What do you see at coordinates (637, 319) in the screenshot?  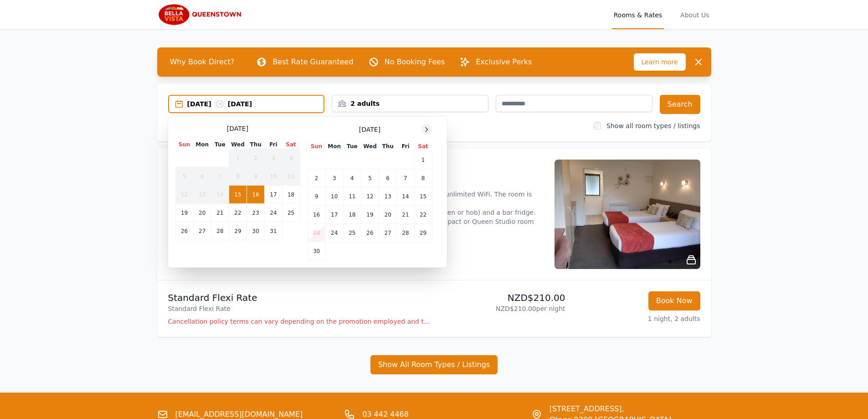 I see `p: 1 night, 2 adults` at bounding box center [637, 319].